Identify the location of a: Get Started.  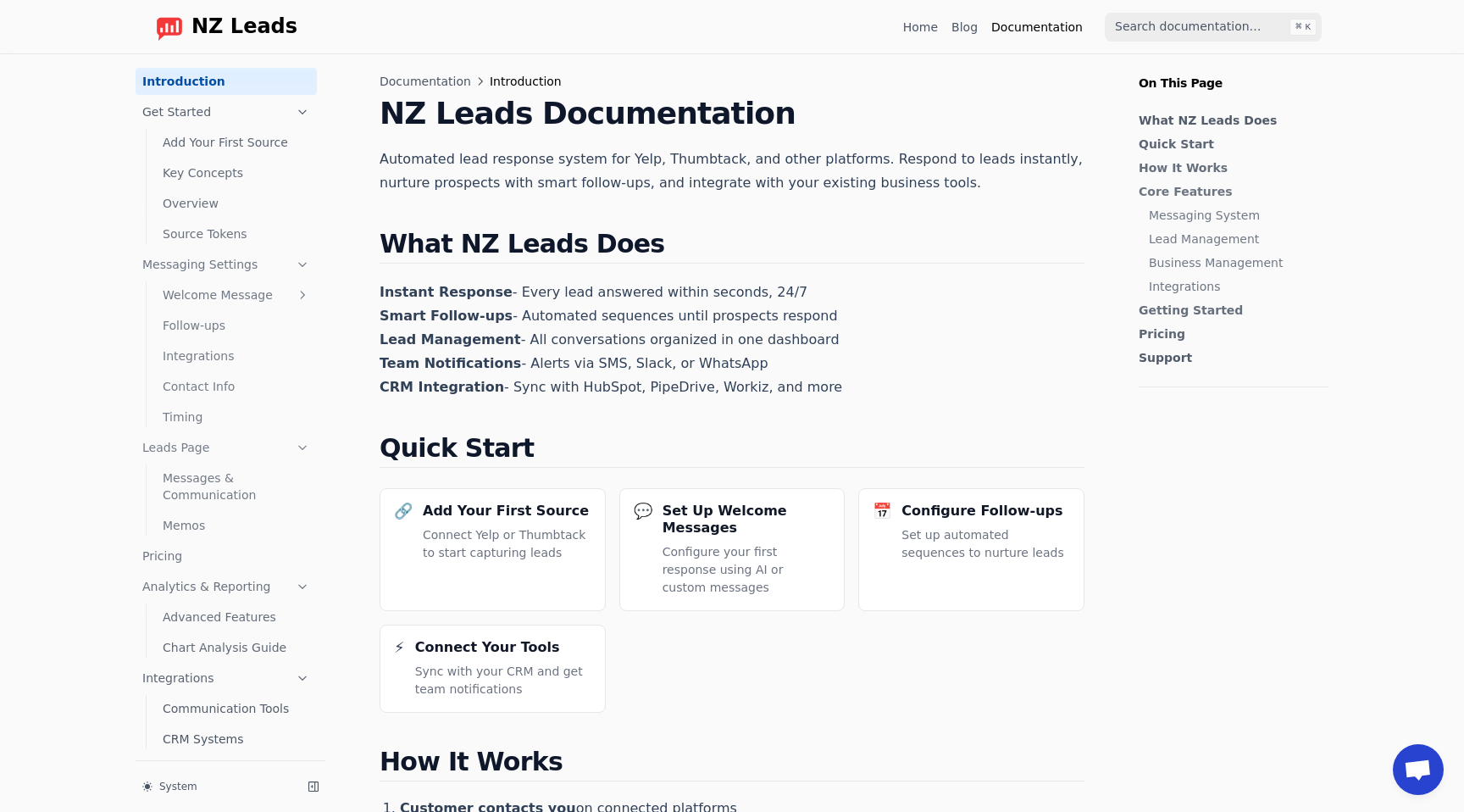
(227, 112).